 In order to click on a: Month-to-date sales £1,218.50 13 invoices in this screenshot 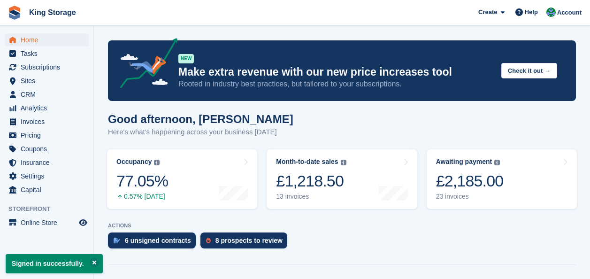, I will do `click(342, 179)`.